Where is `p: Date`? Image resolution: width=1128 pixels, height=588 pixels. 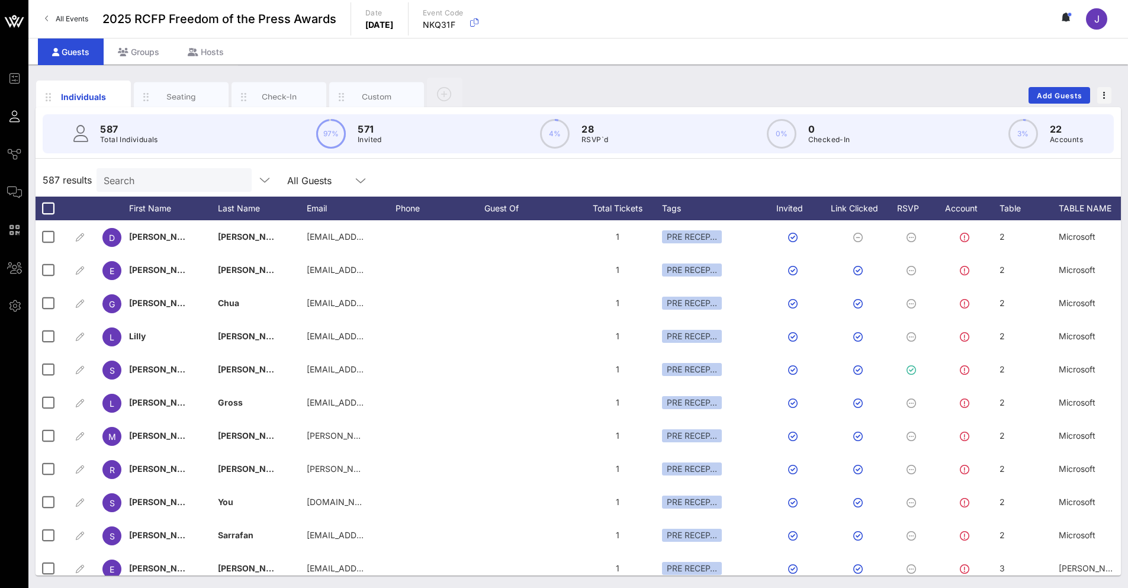 p: Date is located at coordinates (379, 13).